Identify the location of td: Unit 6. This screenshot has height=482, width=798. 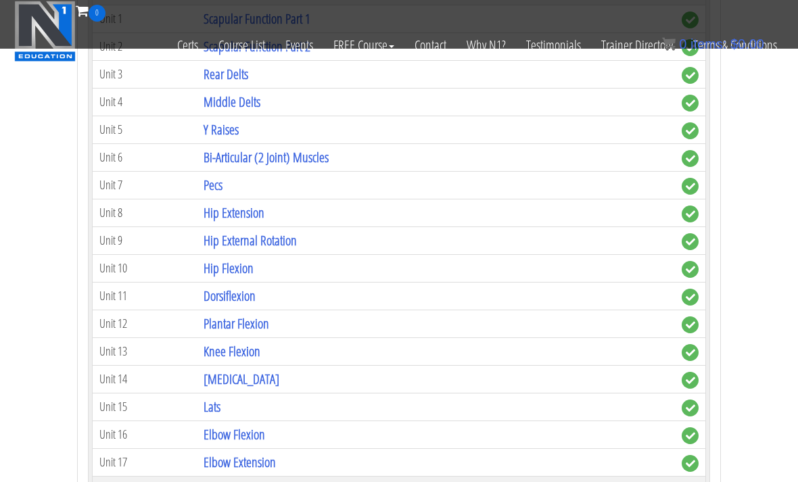
(145, 157).